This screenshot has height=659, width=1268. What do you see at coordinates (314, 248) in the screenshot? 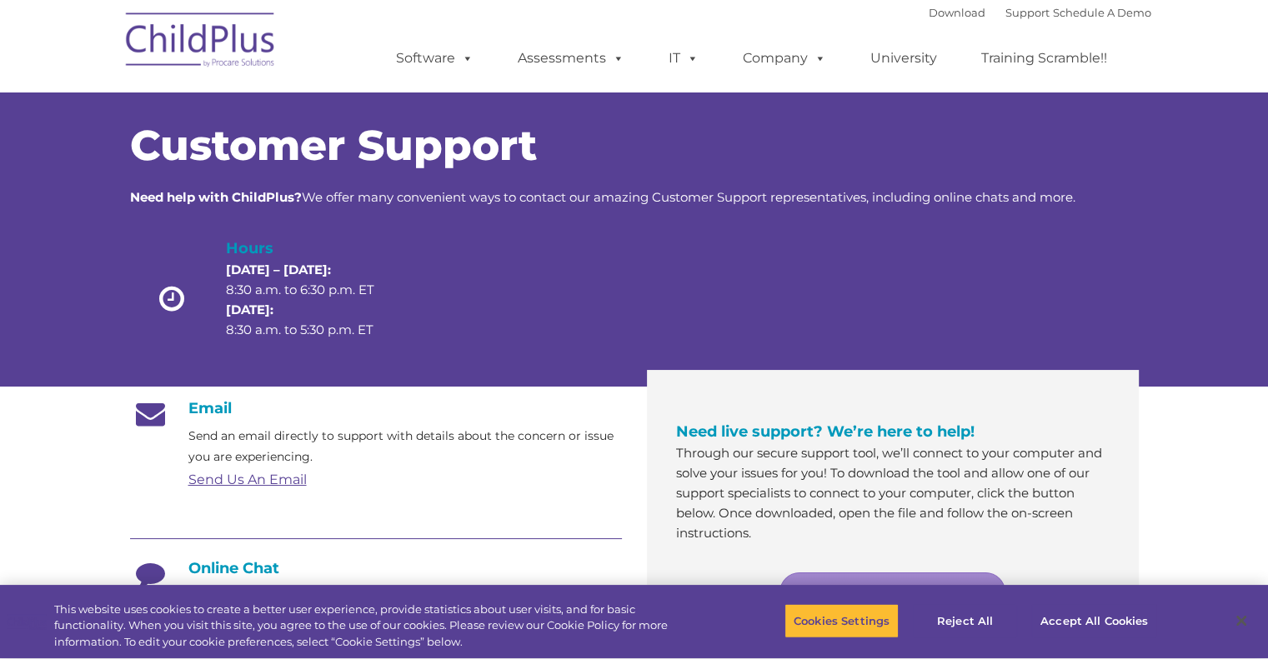
I see `h4: Hours` at bounding box center [314, 248].